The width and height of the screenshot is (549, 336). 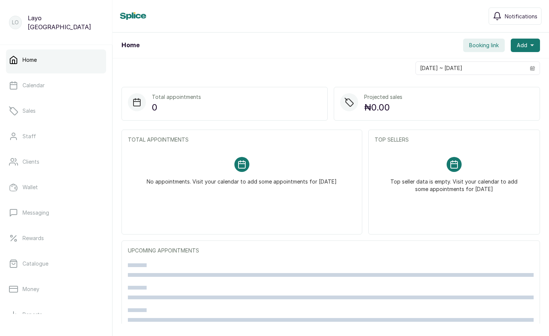 I want to click on a: Clients, so click(x=56, y=162).